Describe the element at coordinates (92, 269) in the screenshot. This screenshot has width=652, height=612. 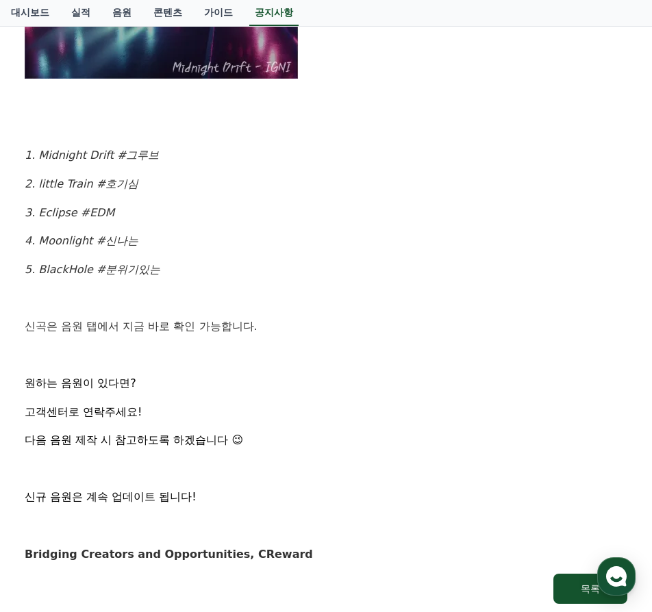
I see `em: 5. BlackHole #분위기있는` at that location.